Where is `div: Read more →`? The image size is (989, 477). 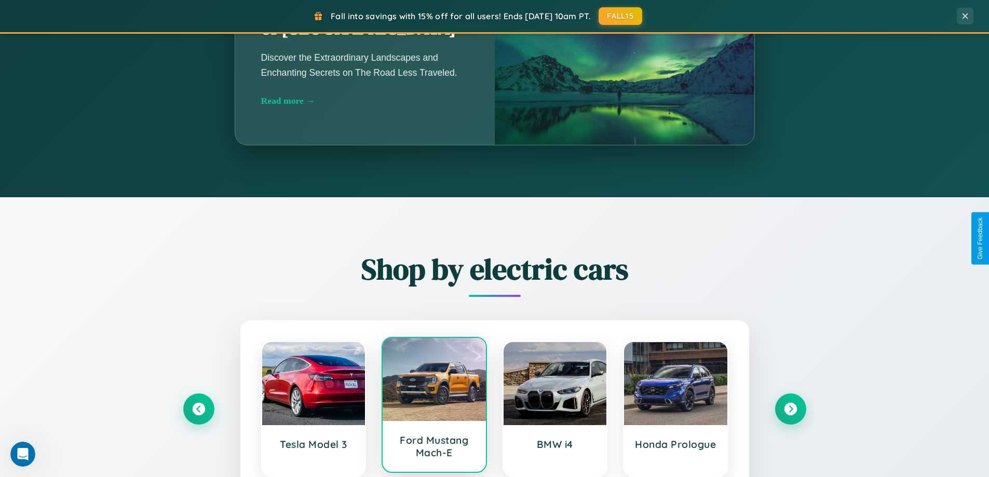
div: Read more → is located at coordinates (365, 101).